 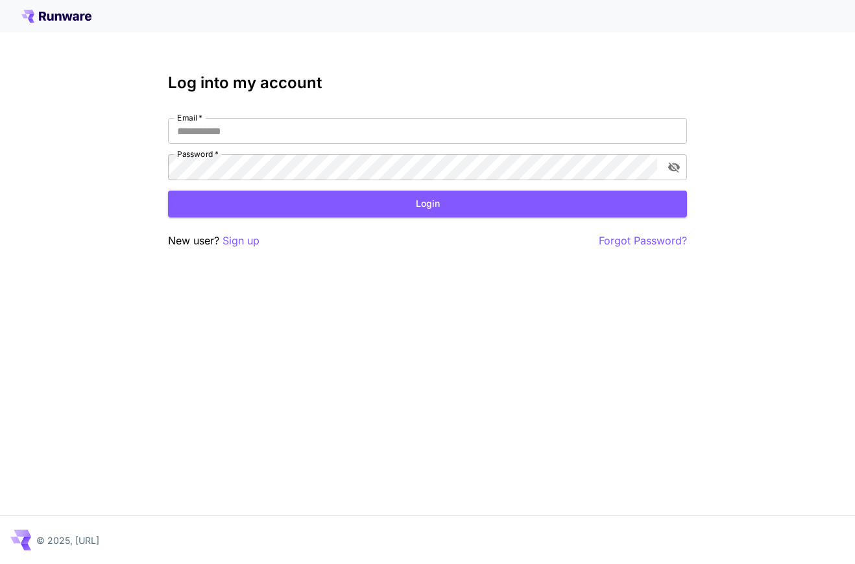 What do you see at coordinates (241, 241) in the screenshot?
I see `button: Sign up` at bounding box center [241, 241].